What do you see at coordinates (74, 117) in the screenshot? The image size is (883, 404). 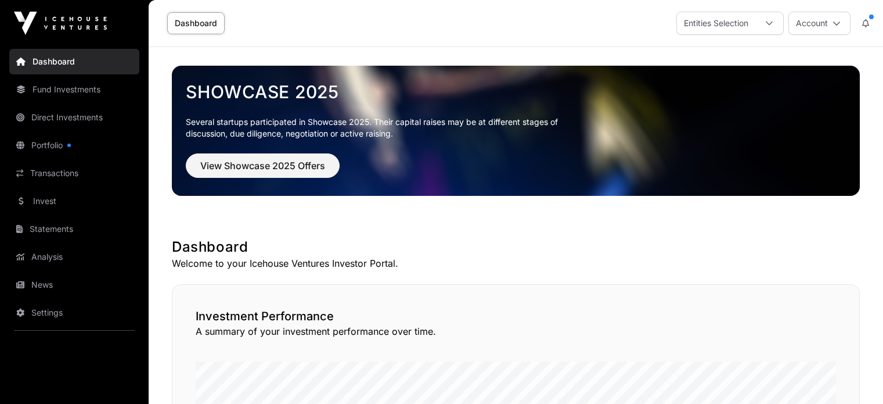 I see `a: Direct Investments` at bounding box center [74, 117].